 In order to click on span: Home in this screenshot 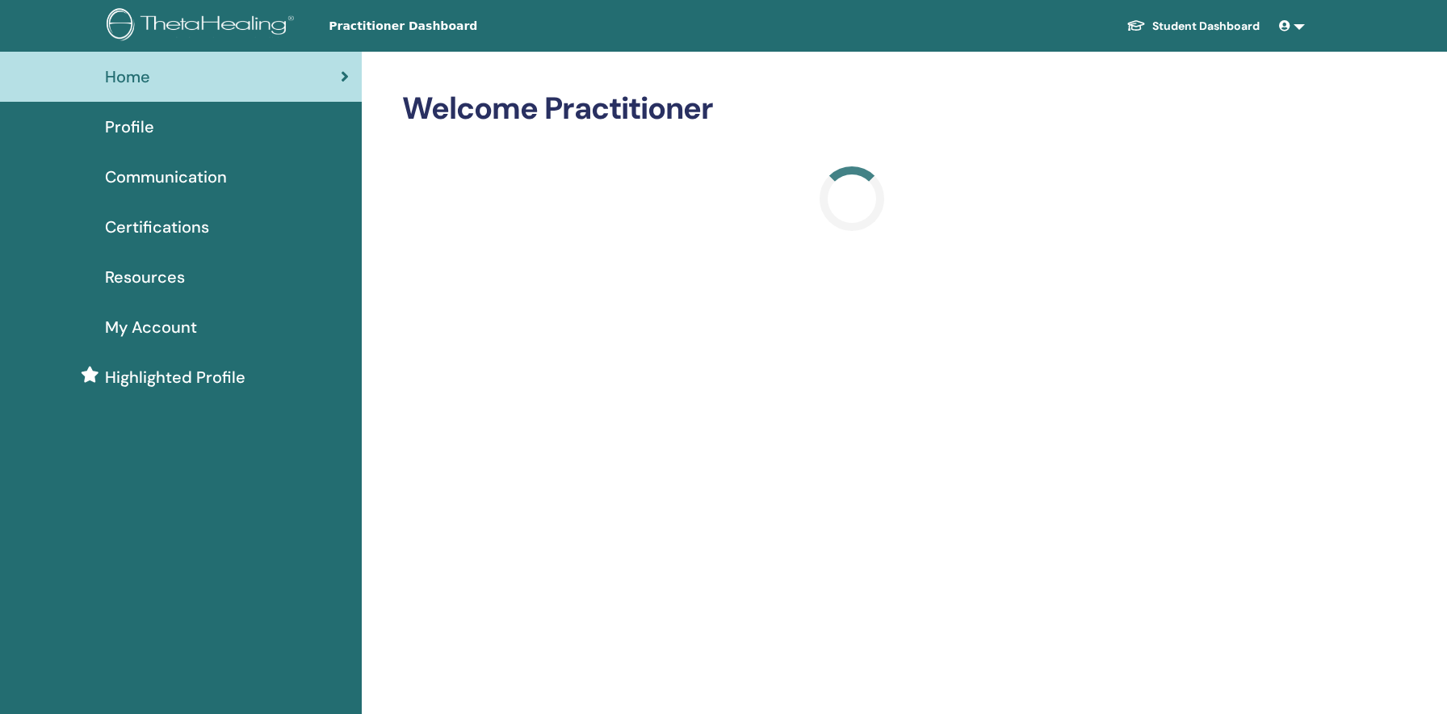, I will do `click(128, 77)`.